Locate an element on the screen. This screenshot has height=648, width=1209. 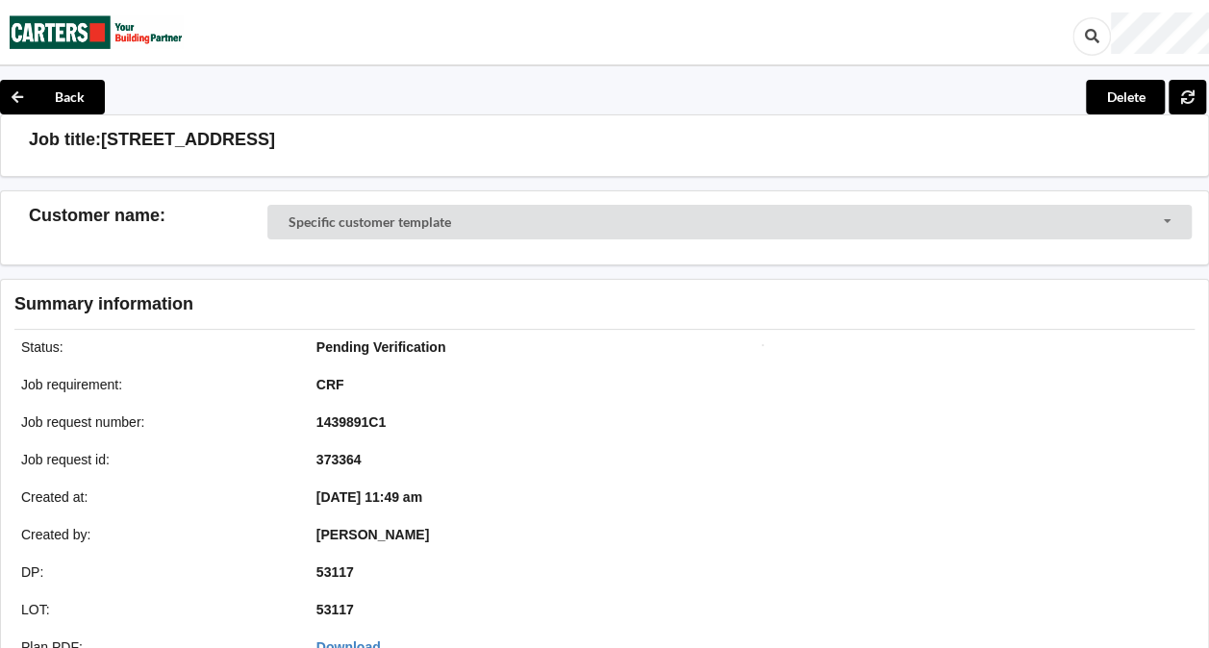
b: Pending Verification is located at coordinates (381, 347).